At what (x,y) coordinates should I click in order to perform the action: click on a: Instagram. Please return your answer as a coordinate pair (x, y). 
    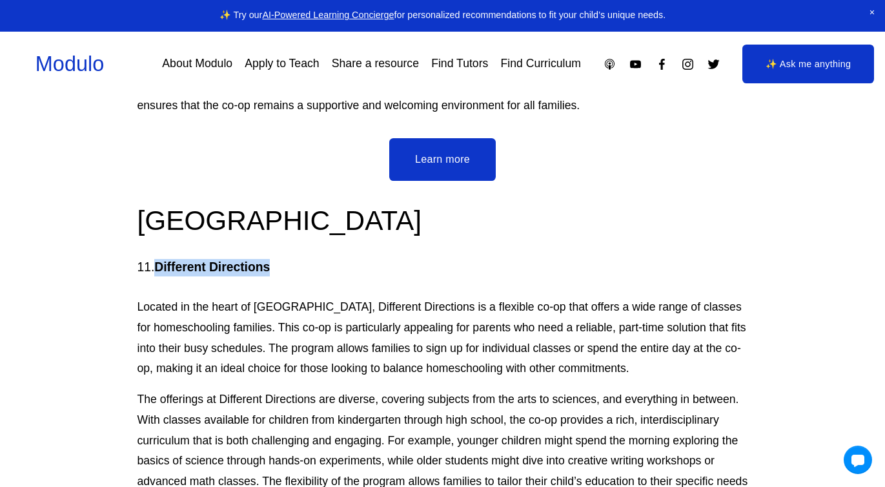
    Looking at the image, I should click on (687, 64).